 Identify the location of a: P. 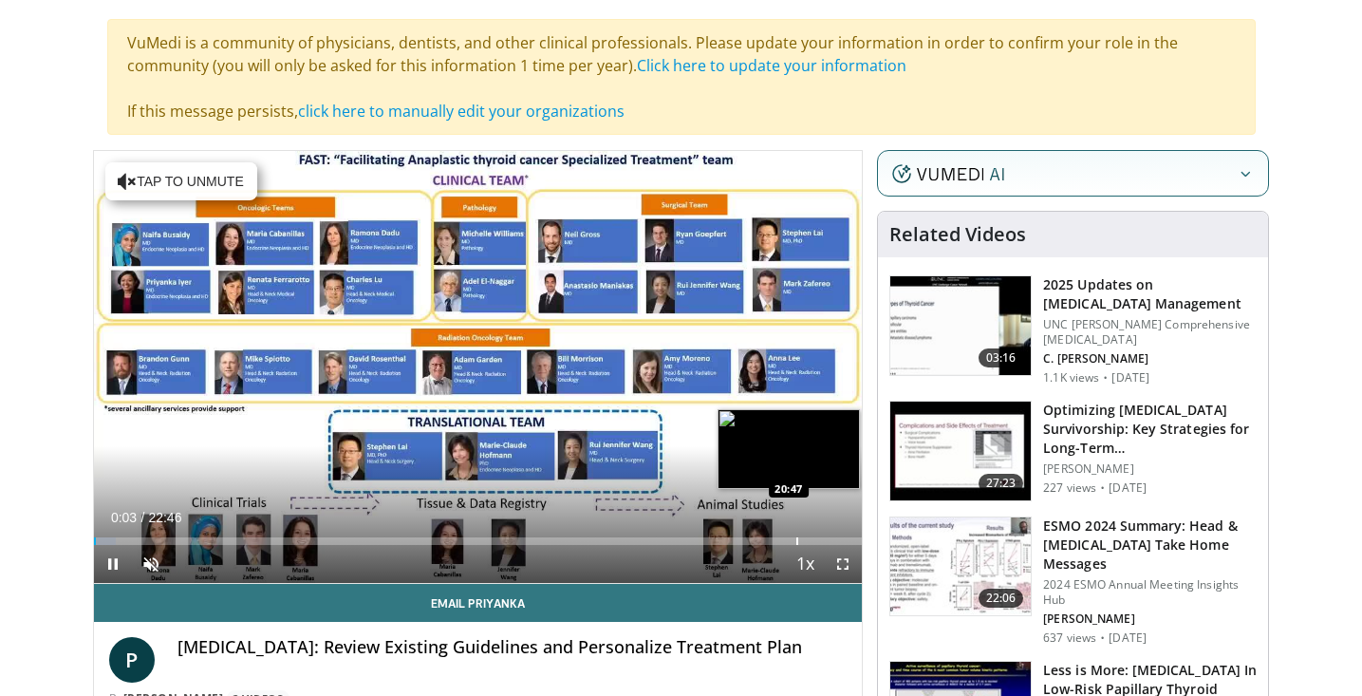
(132, 660).